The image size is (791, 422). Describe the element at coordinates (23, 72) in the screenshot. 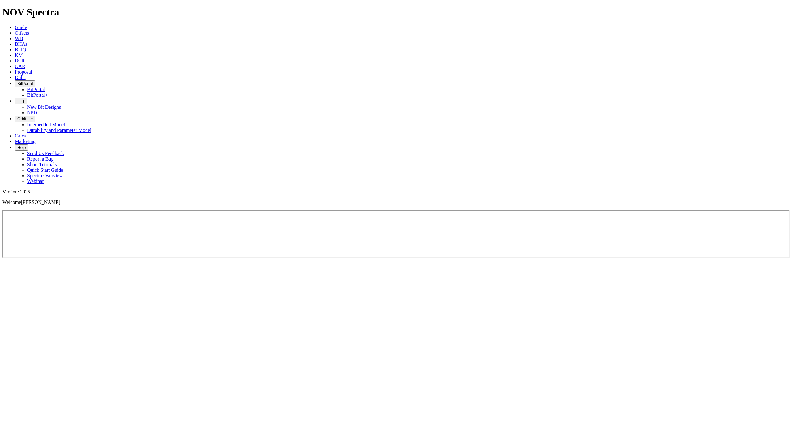

I see `span: Proposal` at that location.